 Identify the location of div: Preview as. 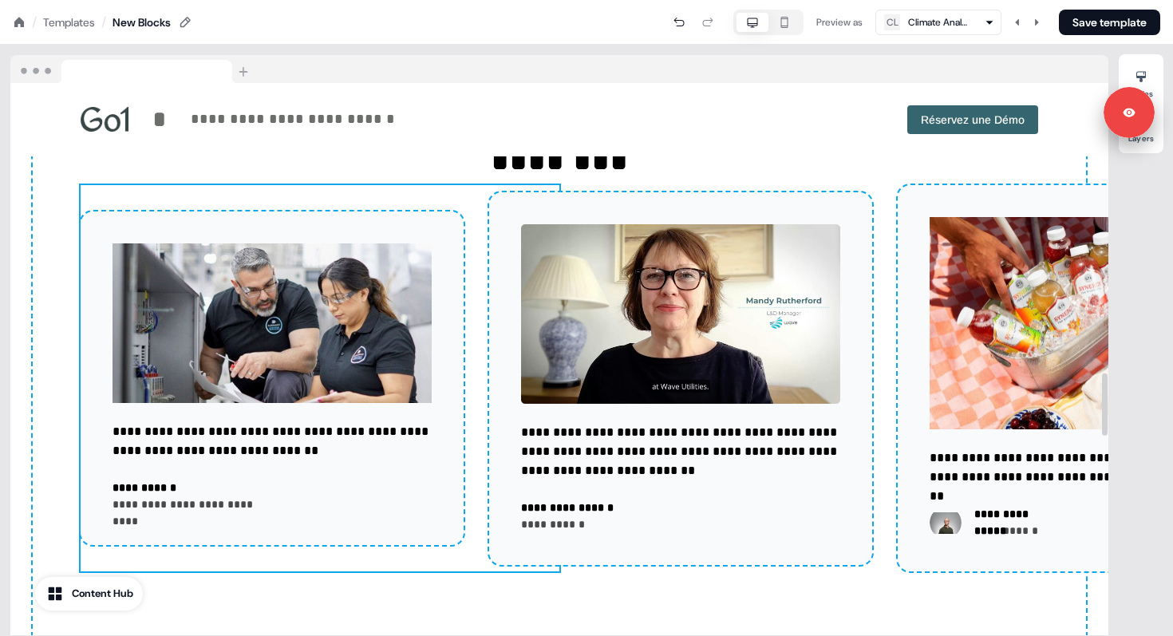
(839, 22).